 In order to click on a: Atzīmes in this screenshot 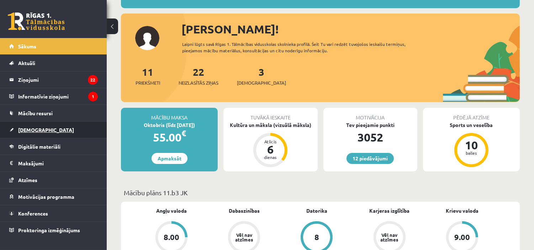, I will do `click(53, 180)`.